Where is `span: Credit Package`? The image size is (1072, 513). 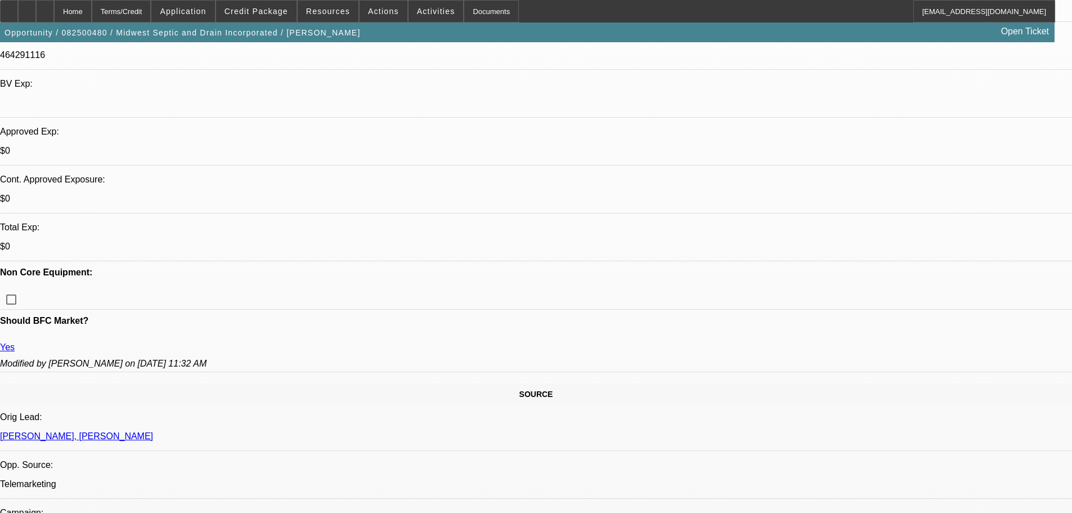 span: Credit Package is located at coordinates (256, 11).